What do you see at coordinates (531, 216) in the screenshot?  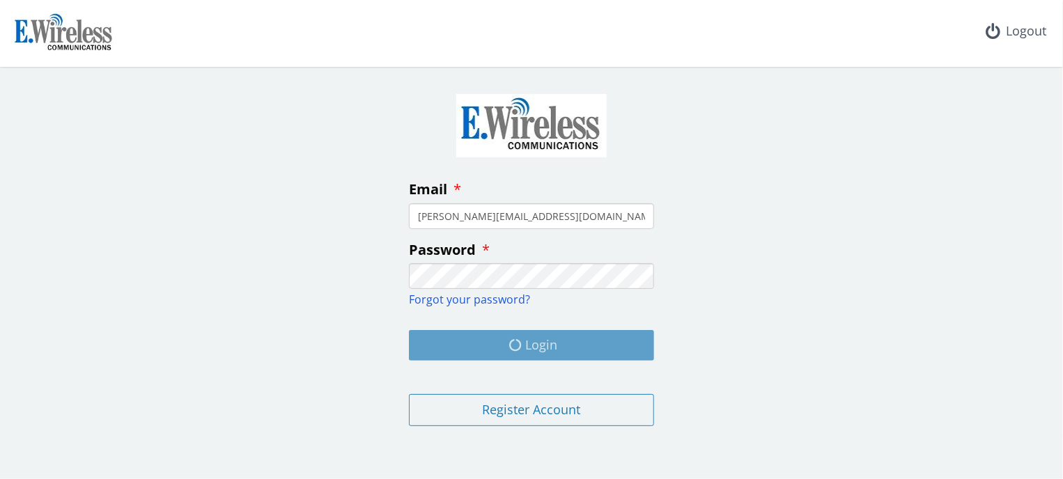 I see `input: enter your email address` at bounding box center [531, 216].